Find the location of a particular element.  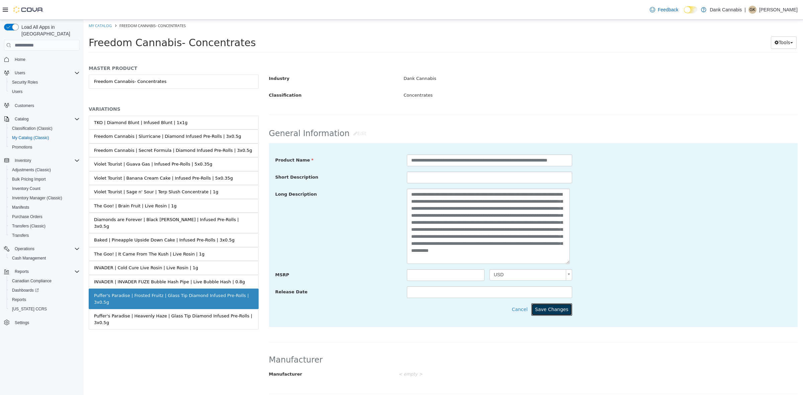

span: Bulk Pricing Import is located at coordinates (45, 179).